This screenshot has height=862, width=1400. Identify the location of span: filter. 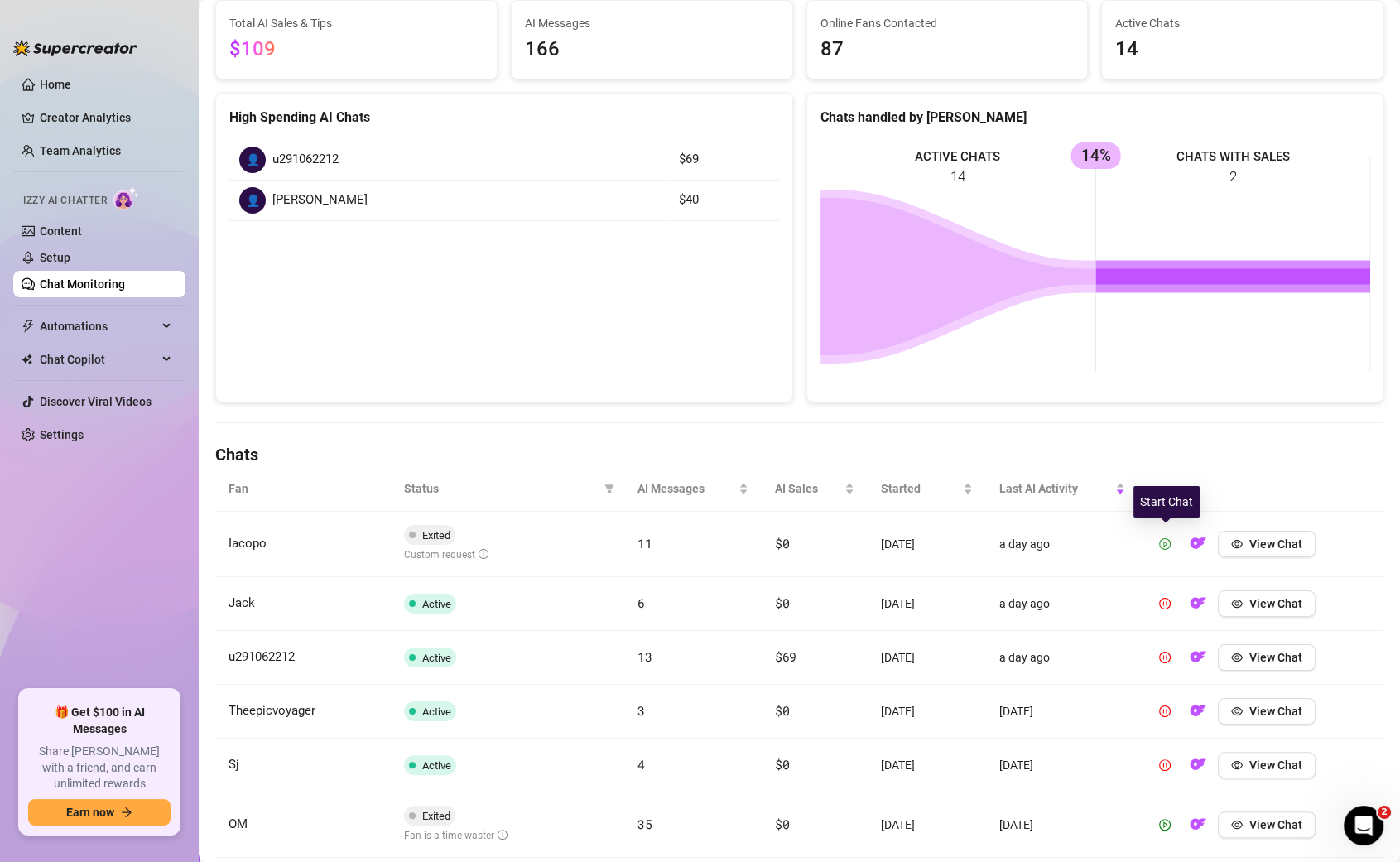
(610, 489).